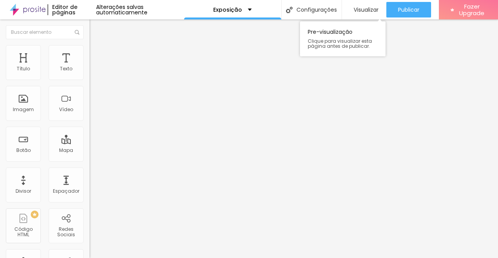 The width and height of the screenshot is (498, 258). I want to click on div: Imagem, so click(23, 110).